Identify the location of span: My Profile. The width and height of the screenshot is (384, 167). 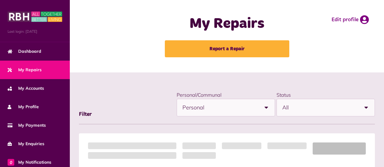
(23, 107).